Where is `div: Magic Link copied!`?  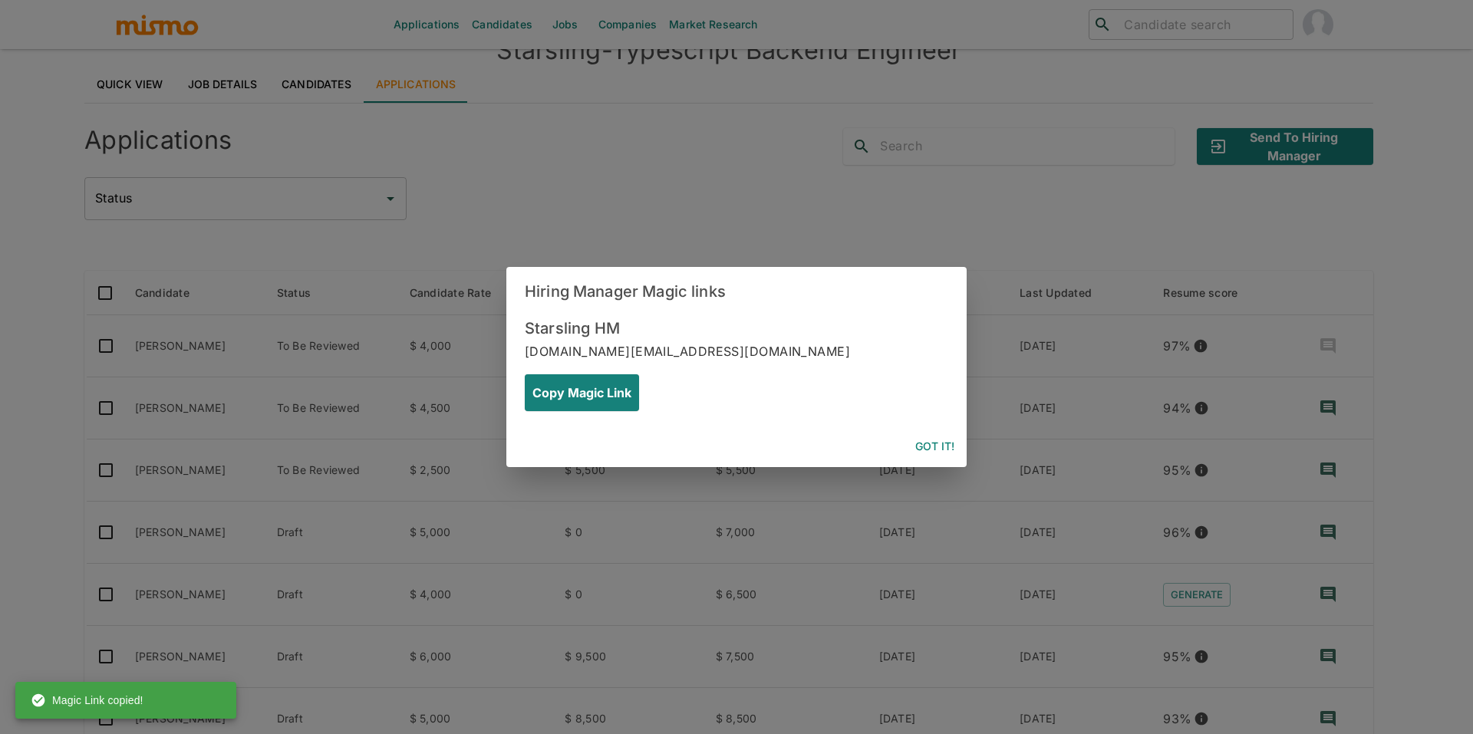
div: Magic Link copied! is located at coordinates (87, 701).